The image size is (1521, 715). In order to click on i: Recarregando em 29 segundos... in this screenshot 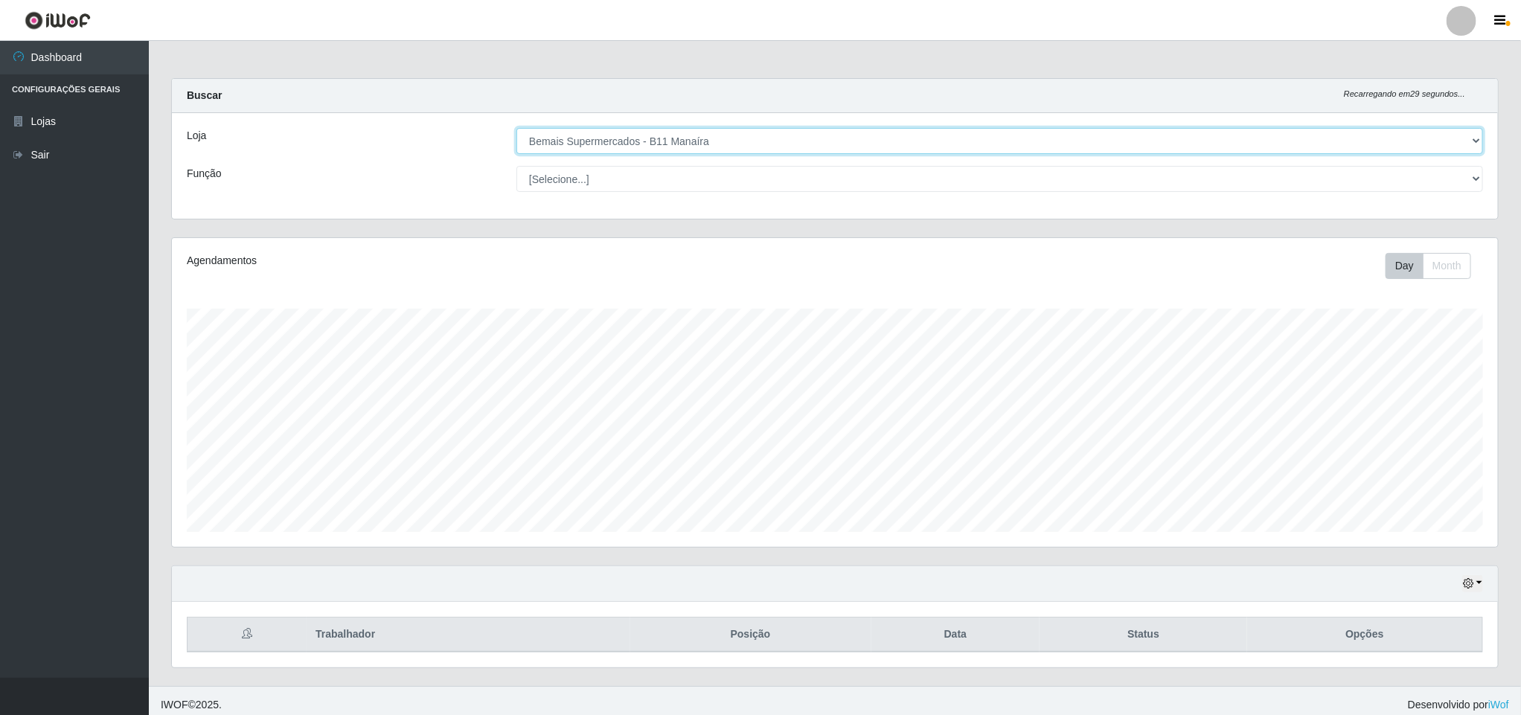, I will do `click(1404, 94)`.